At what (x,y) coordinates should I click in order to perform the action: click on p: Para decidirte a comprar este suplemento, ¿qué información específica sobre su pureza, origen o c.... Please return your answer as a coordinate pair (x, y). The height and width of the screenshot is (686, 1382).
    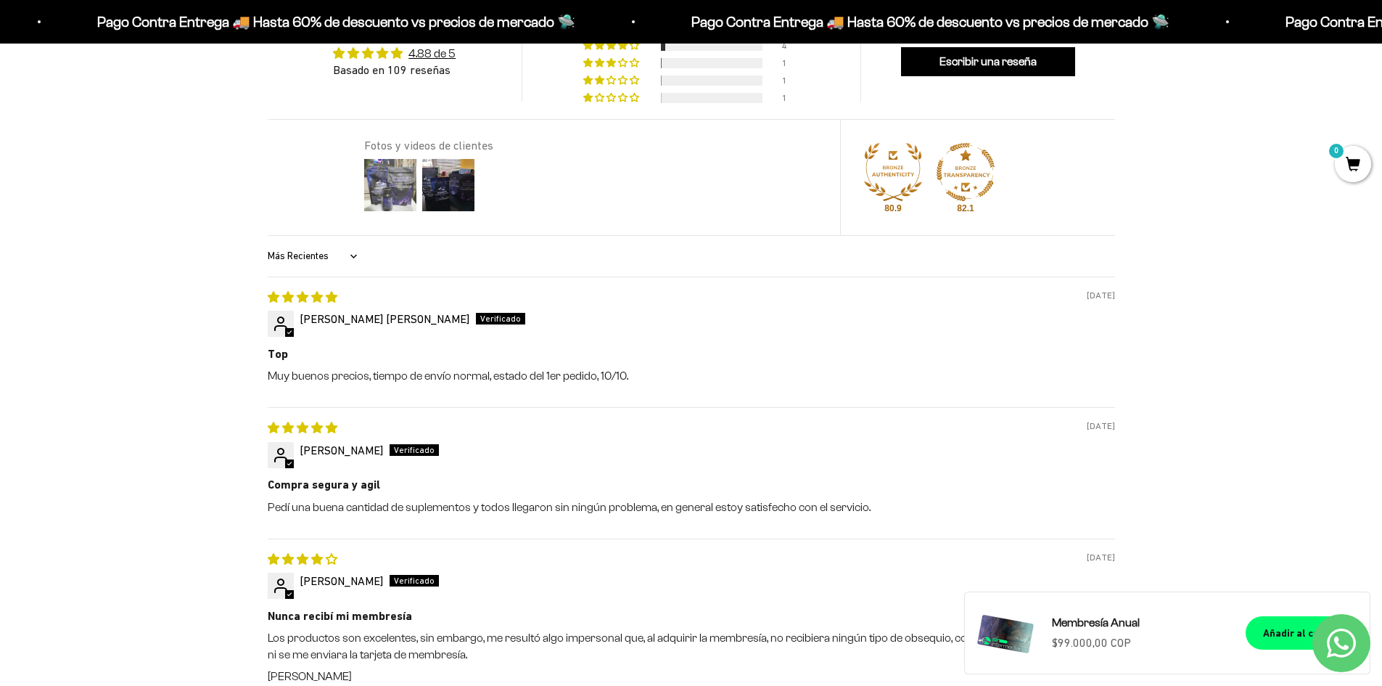
    Looking at the image, I should click on (159, 56).